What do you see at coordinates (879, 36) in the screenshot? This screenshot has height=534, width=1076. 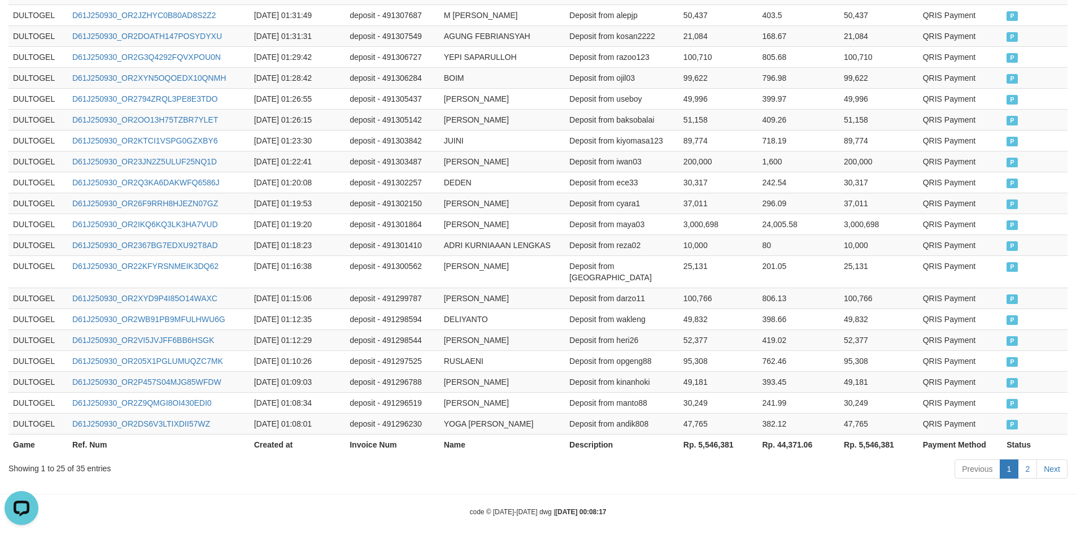 I see `td: 21,084` at bounding box center [879, 36].